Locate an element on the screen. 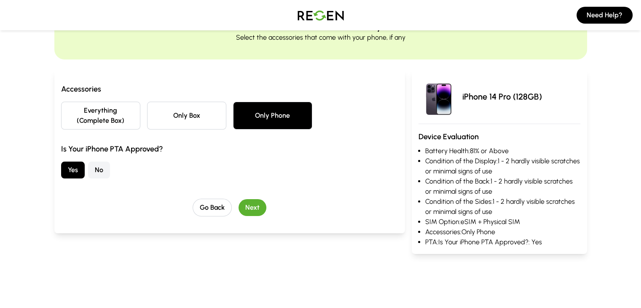  li: Accessories: Only Phone is located at coordinates (503, 232).